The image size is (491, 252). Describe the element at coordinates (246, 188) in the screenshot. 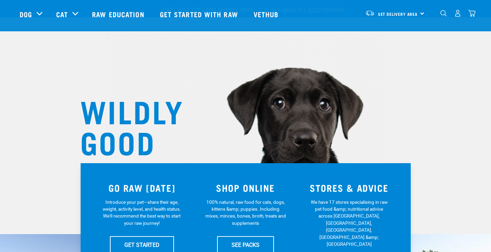

I see `h3: SHOP ONLINE` at that location.